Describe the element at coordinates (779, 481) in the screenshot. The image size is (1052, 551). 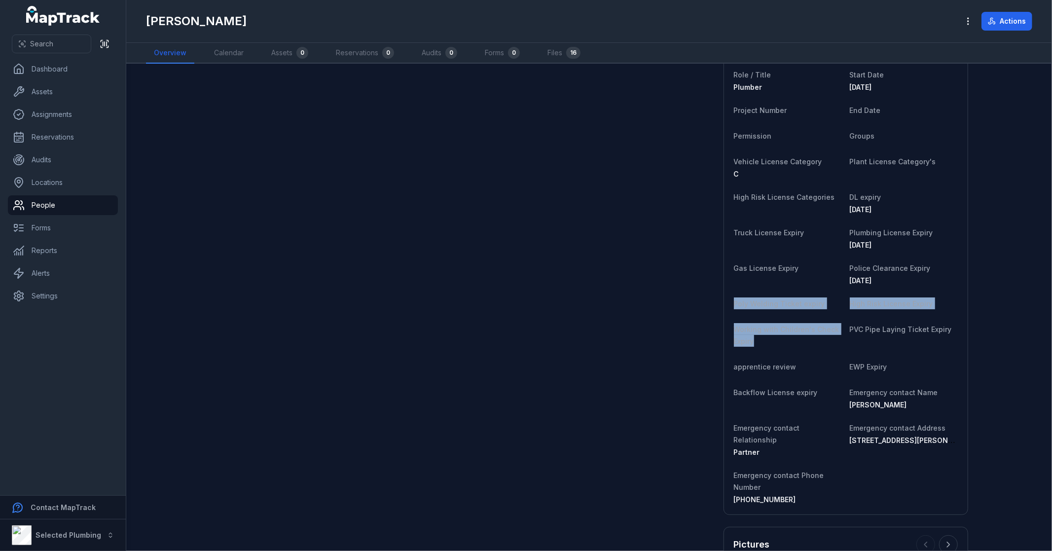
I see `span: Emergency contact Phone Number` at that location.